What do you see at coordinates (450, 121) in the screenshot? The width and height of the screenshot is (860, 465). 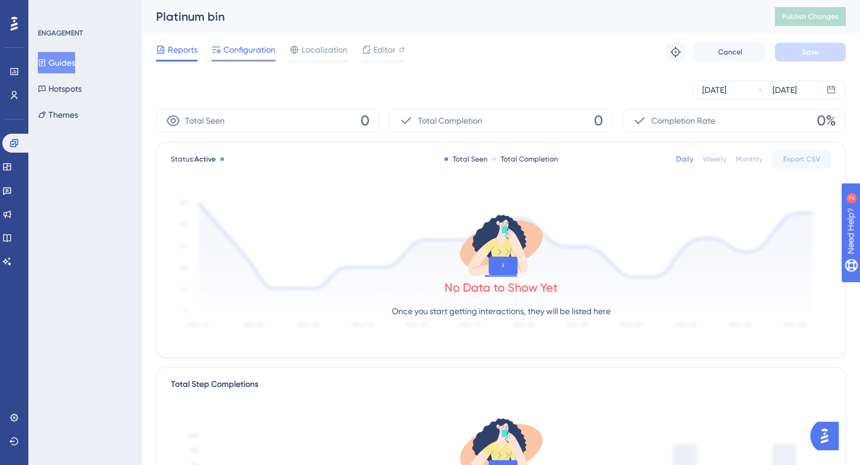 I see `span: Total Completion` at bounding box center [450, 121].